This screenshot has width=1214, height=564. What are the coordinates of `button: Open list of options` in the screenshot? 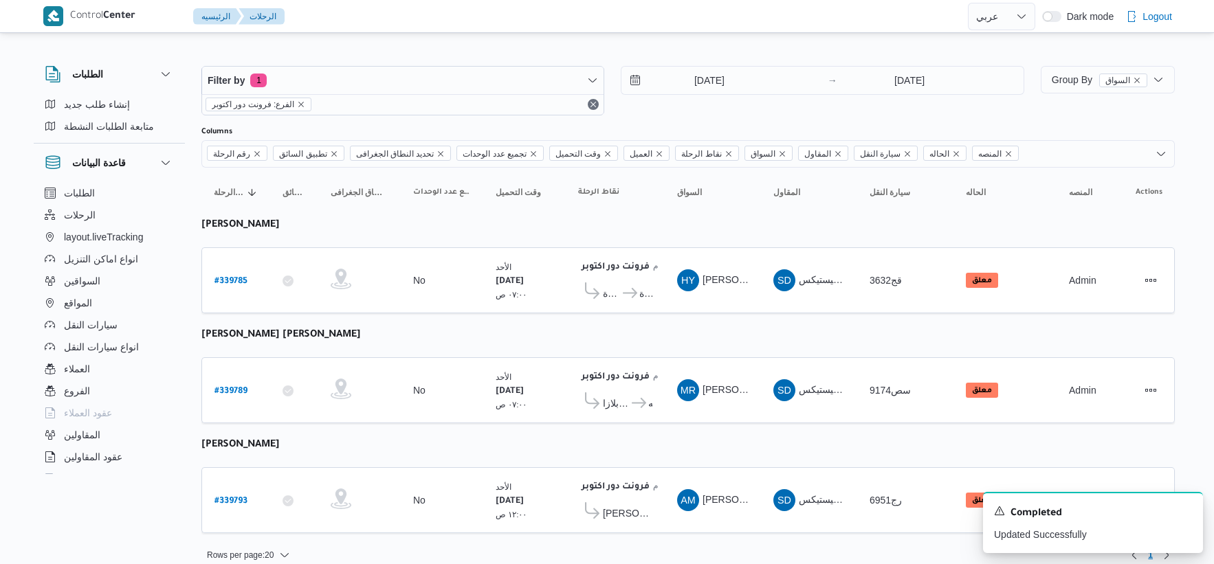 It's located at (1161, 154).